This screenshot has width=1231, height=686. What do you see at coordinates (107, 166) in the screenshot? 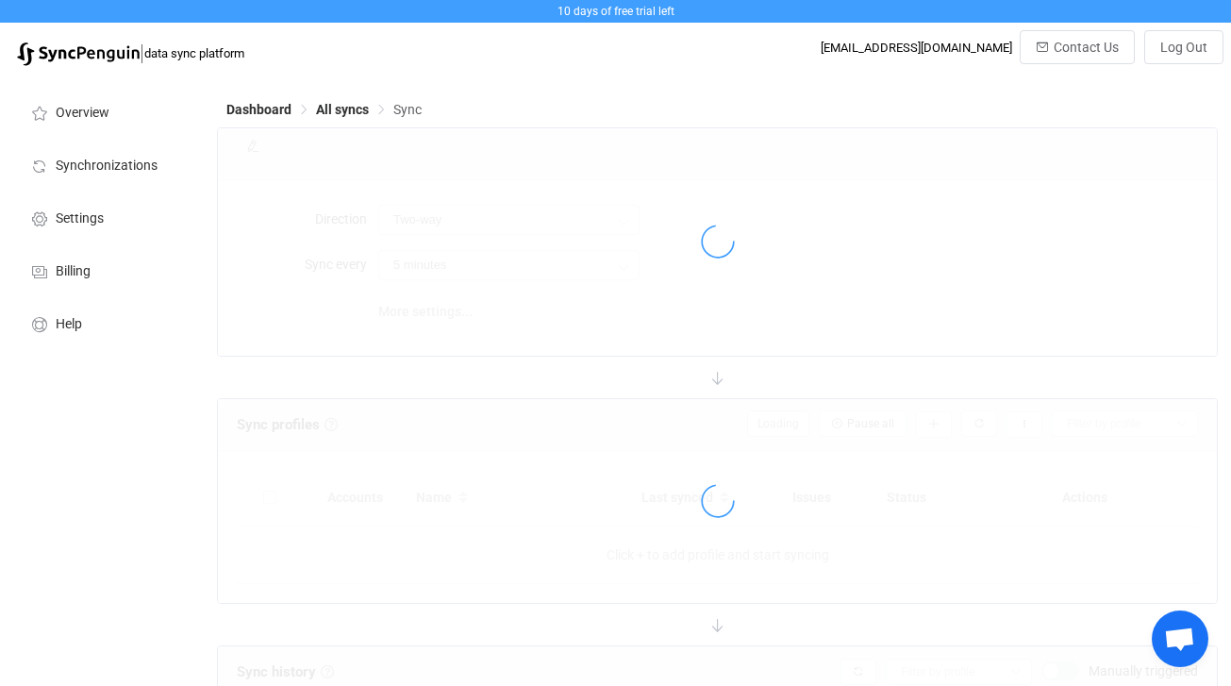
I see `span: Synchronizations` at bounding box center [107, 166].